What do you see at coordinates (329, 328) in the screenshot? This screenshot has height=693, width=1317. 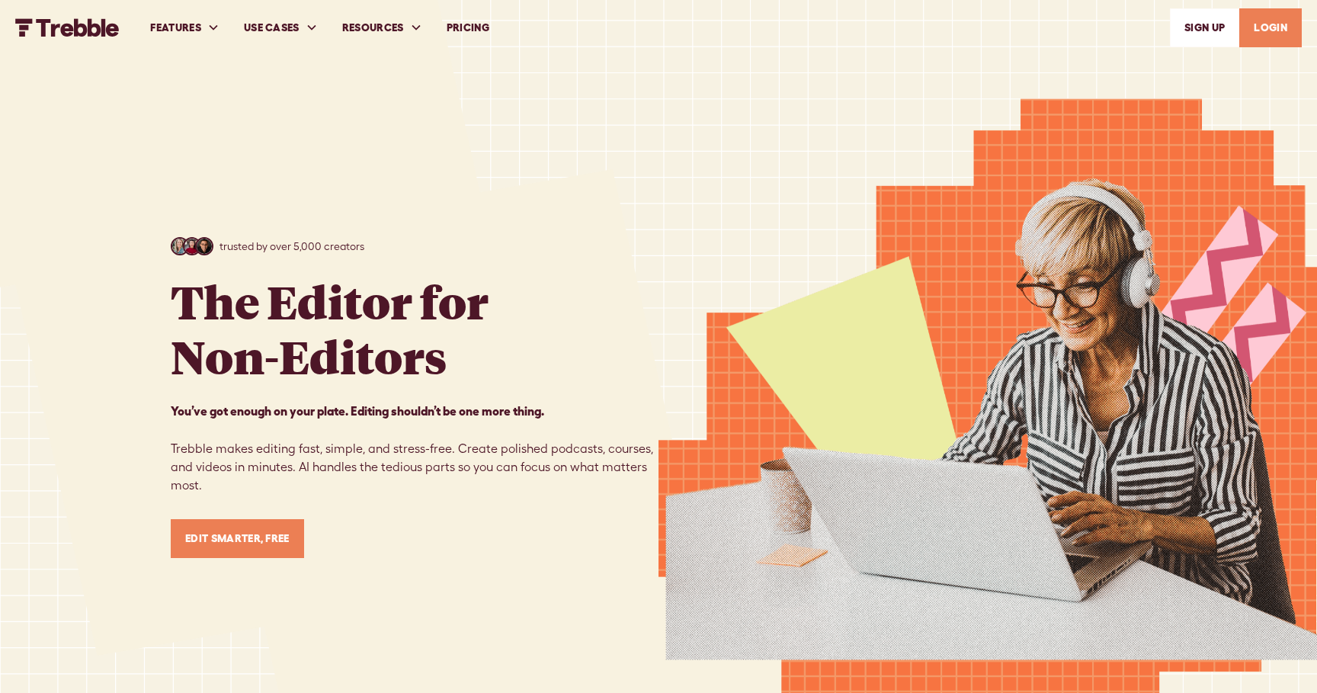 I see `h1: The Editor for Non-Editors` at bounding box center [329, 328].